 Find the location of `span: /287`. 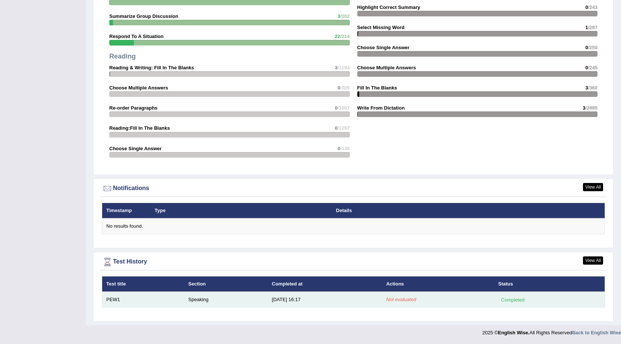

span: /287 is located at coordinates (593, 27).